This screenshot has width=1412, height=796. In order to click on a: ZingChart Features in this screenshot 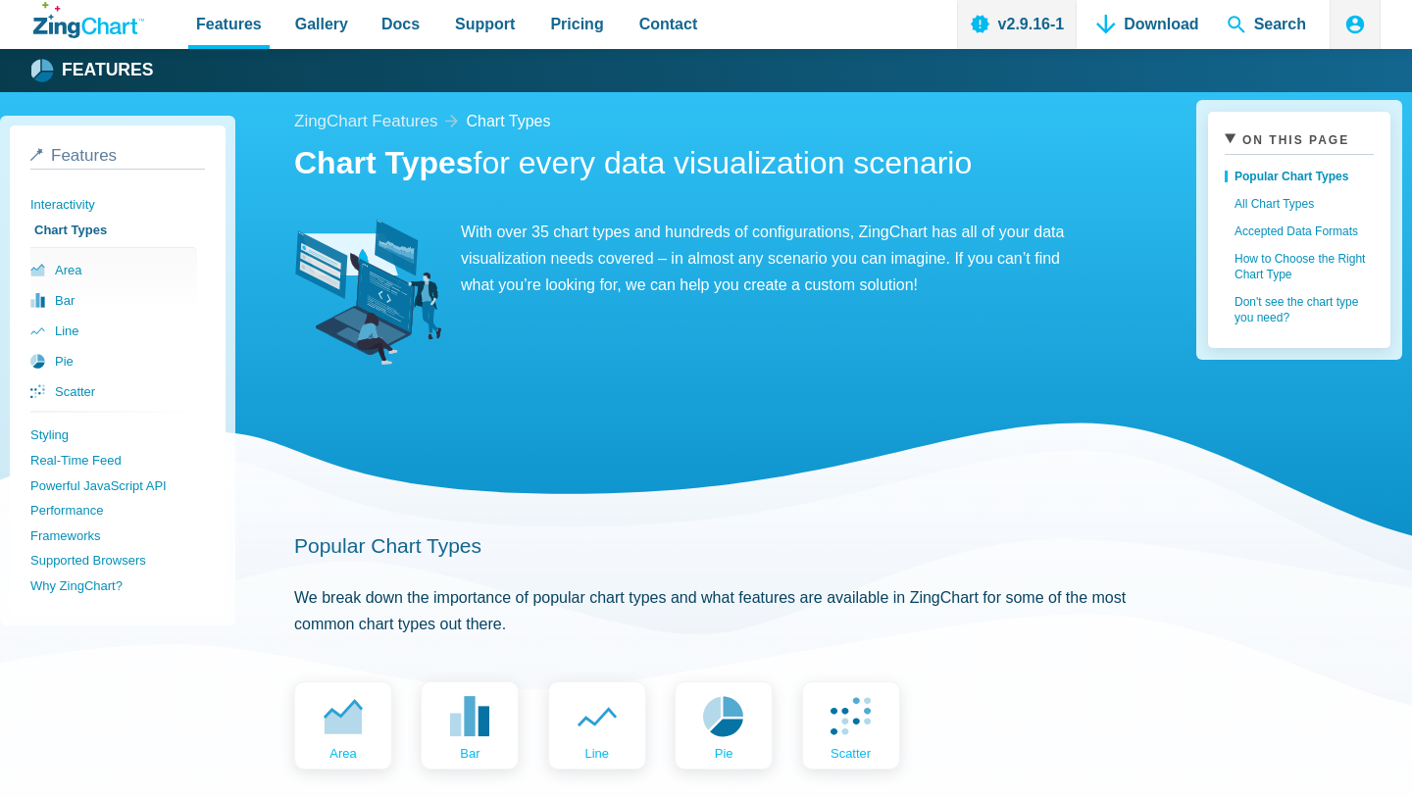, I will do `click(366, 122)`.